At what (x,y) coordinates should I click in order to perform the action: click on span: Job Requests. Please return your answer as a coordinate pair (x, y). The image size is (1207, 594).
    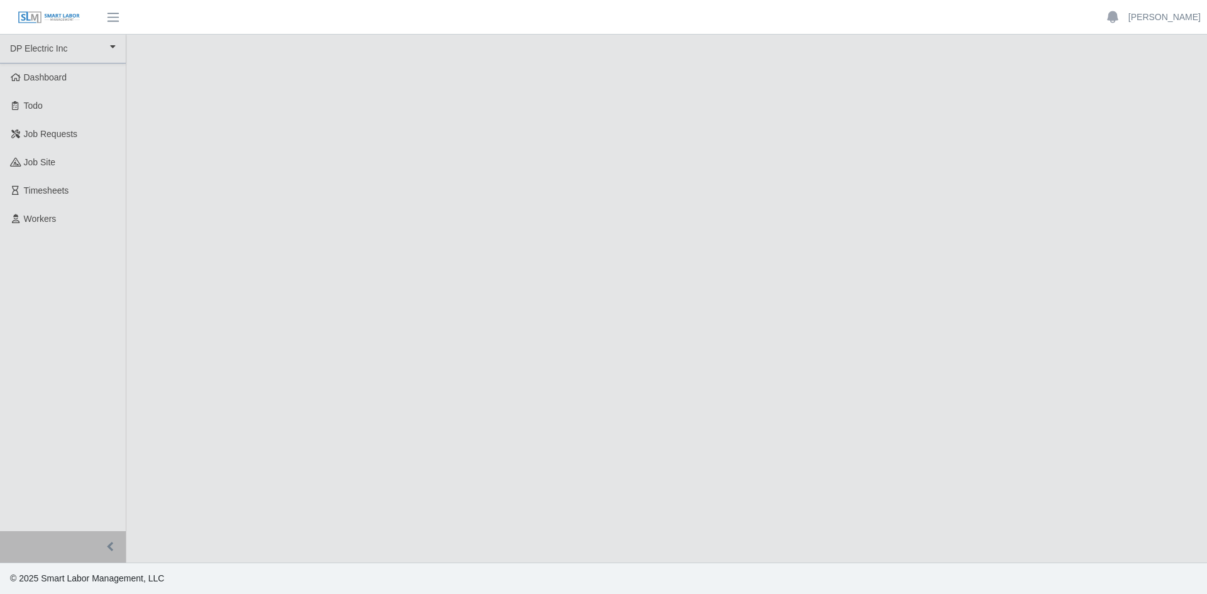
    Looking at the image, I should click on (51, 134).